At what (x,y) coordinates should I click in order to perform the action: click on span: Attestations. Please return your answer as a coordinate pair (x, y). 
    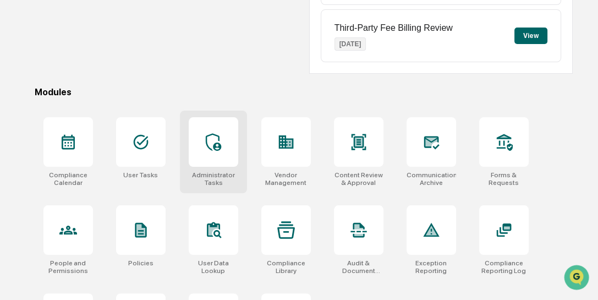
    Looking at the image, I should click on (113, 144).